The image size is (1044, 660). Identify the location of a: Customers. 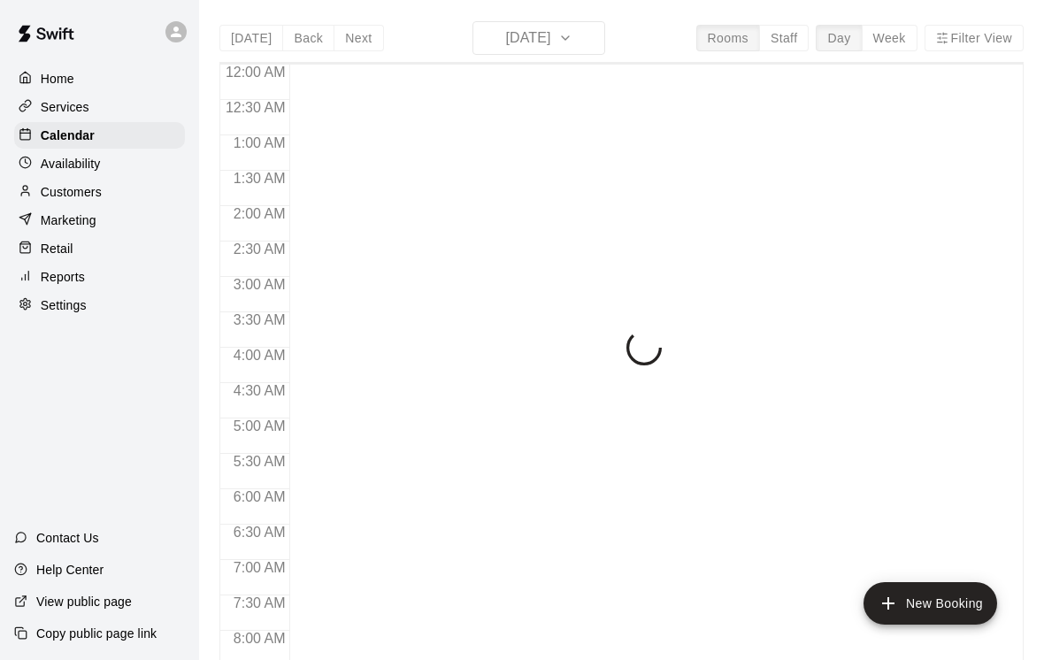
(99, 192).